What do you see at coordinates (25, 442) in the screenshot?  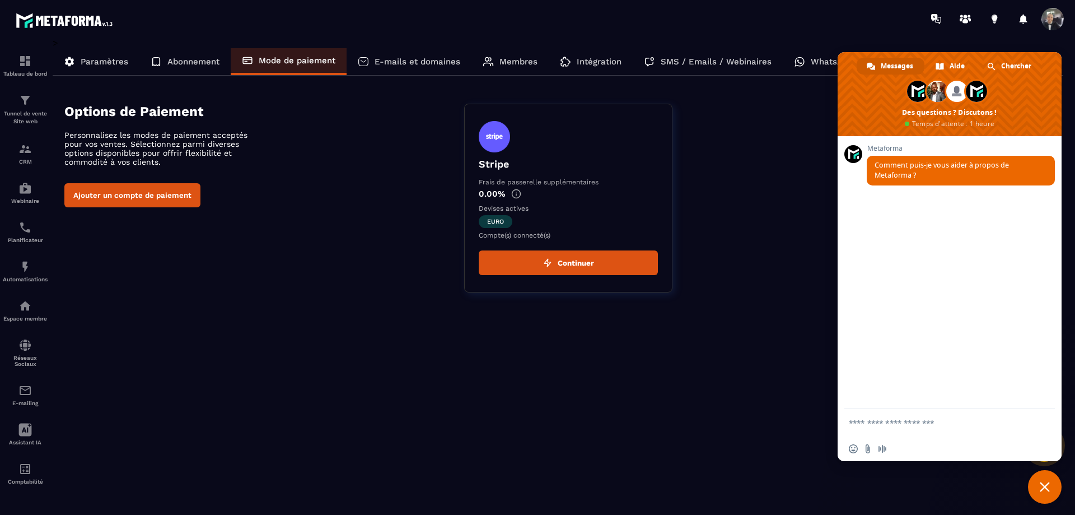 I see `p: Assistant IA` at bounding box center [25, 442].